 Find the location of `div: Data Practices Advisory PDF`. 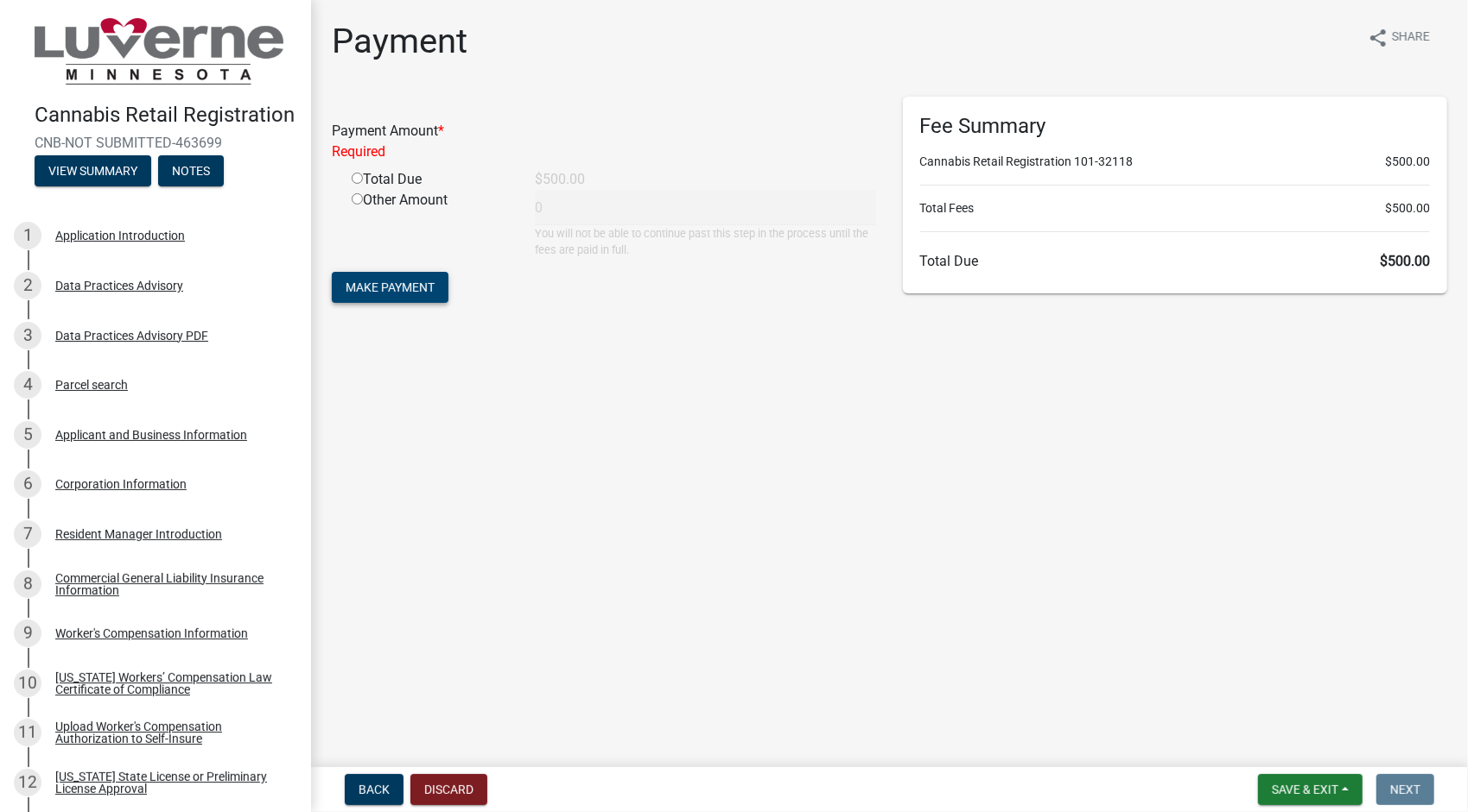

div: Data Practices Advisory PDF is located at coordinates (131, 335).